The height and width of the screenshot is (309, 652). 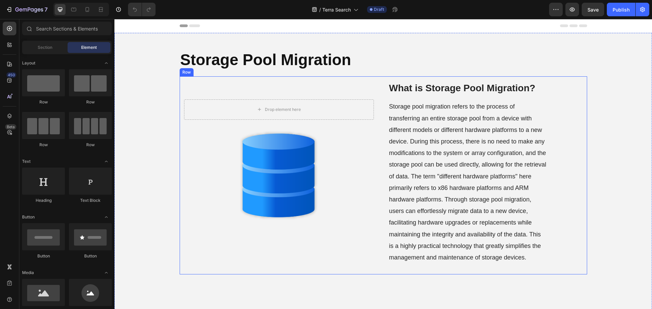 I want to click on div: Publish, so click(x=621, y=10).